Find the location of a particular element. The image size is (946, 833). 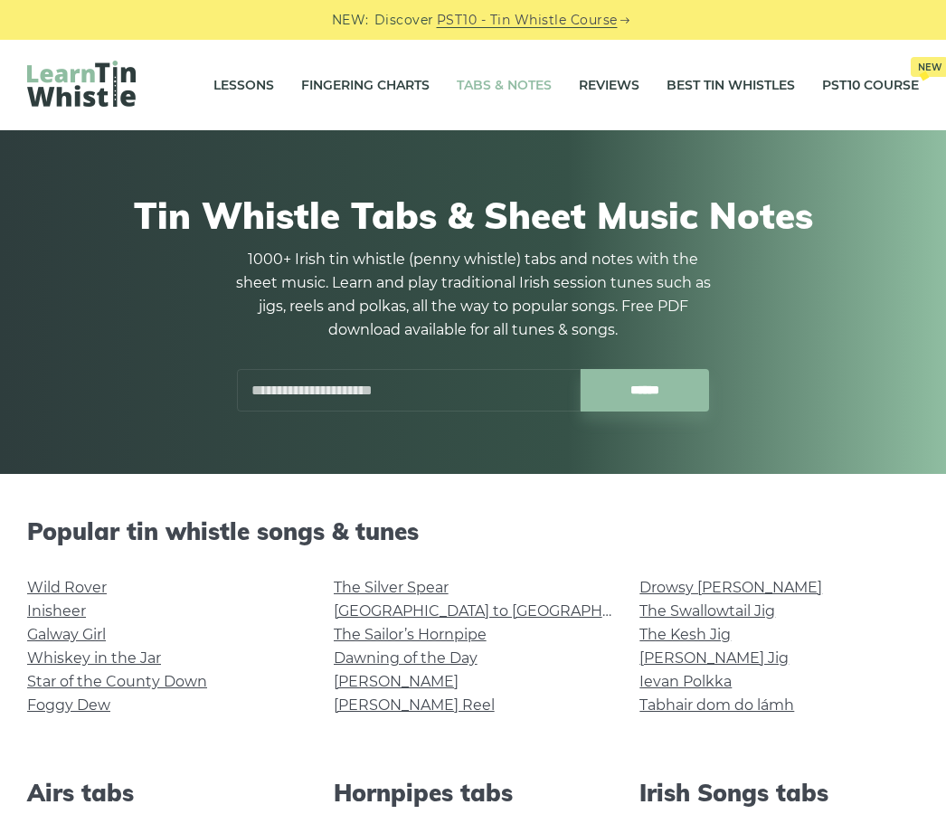

p: 1000+ Irish tin whistle (penny whistle) tabs and notes with the sheet music. Learn and play tradi... is located at coordinates (473, 295).